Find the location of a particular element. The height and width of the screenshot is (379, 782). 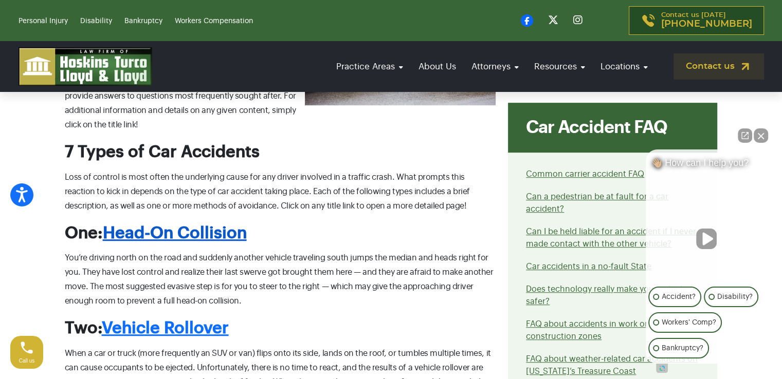

a: Open direct chat is located at coordinates (745, 136).